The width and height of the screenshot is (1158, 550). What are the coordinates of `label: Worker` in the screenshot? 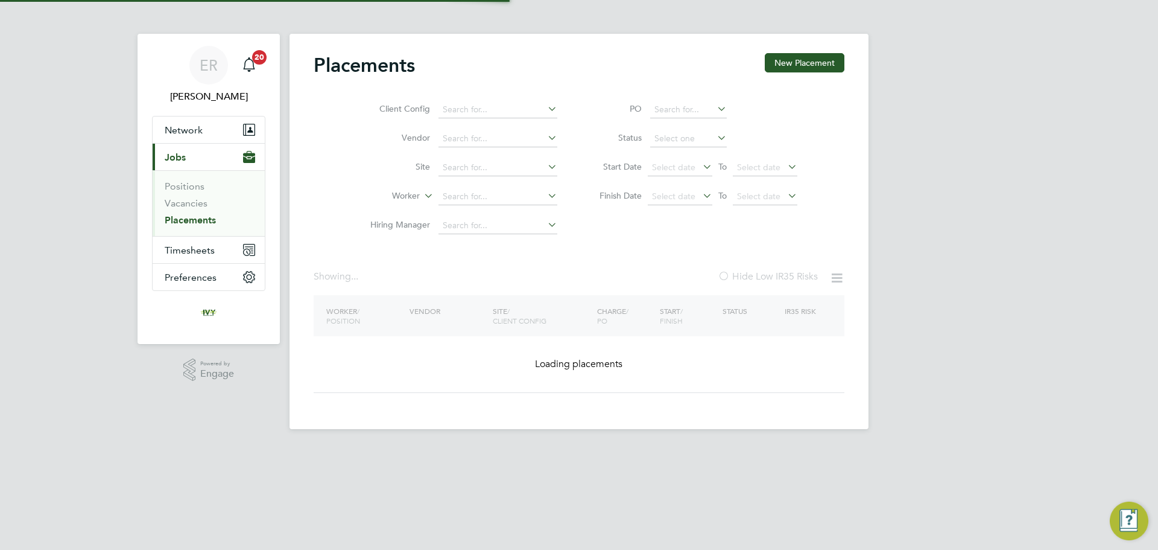 It's located at (385, 196).